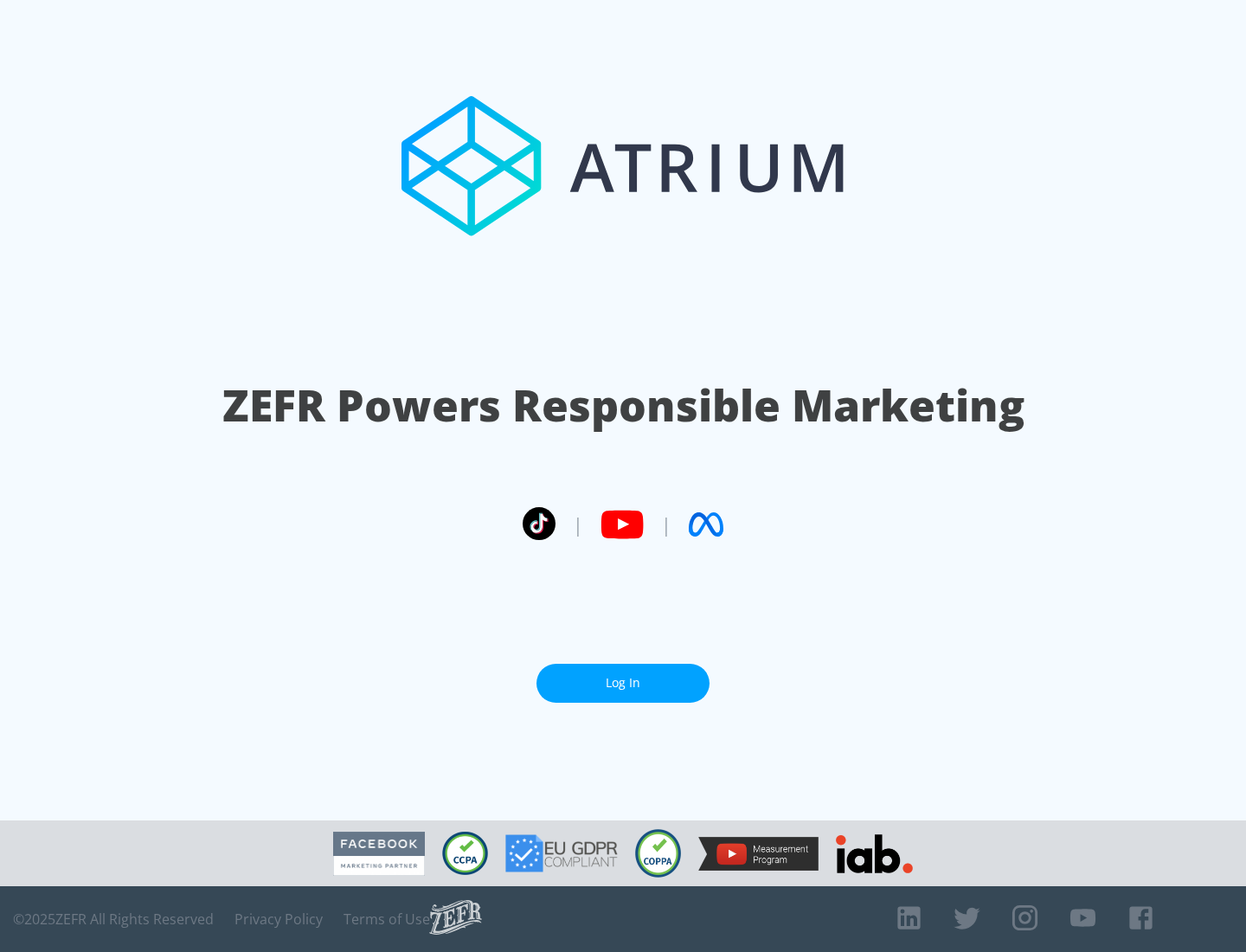 This screenshot has width=1246, height=952. Describe the element at coordinates (114, 919) in the screenshot. I see `span: © 2025 ZEFR All Rights Reserved` at that location.